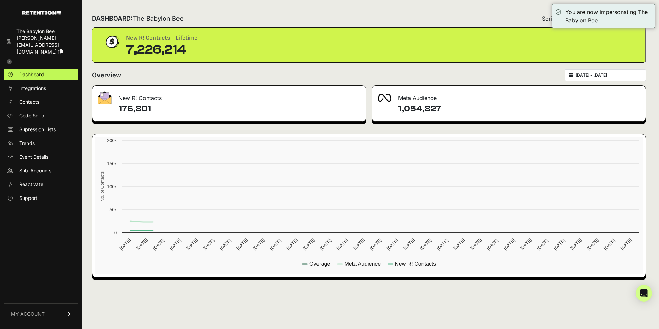 The image size is (659, 329). I want to click on img: Retention.com, so click(42, 13).